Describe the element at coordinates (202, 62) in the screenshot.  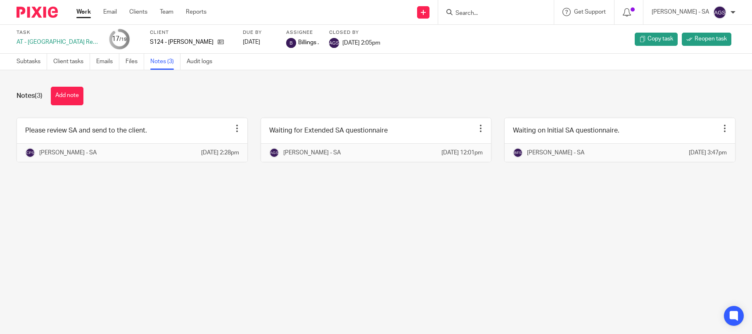
I see `a: Audit logs` at that location.